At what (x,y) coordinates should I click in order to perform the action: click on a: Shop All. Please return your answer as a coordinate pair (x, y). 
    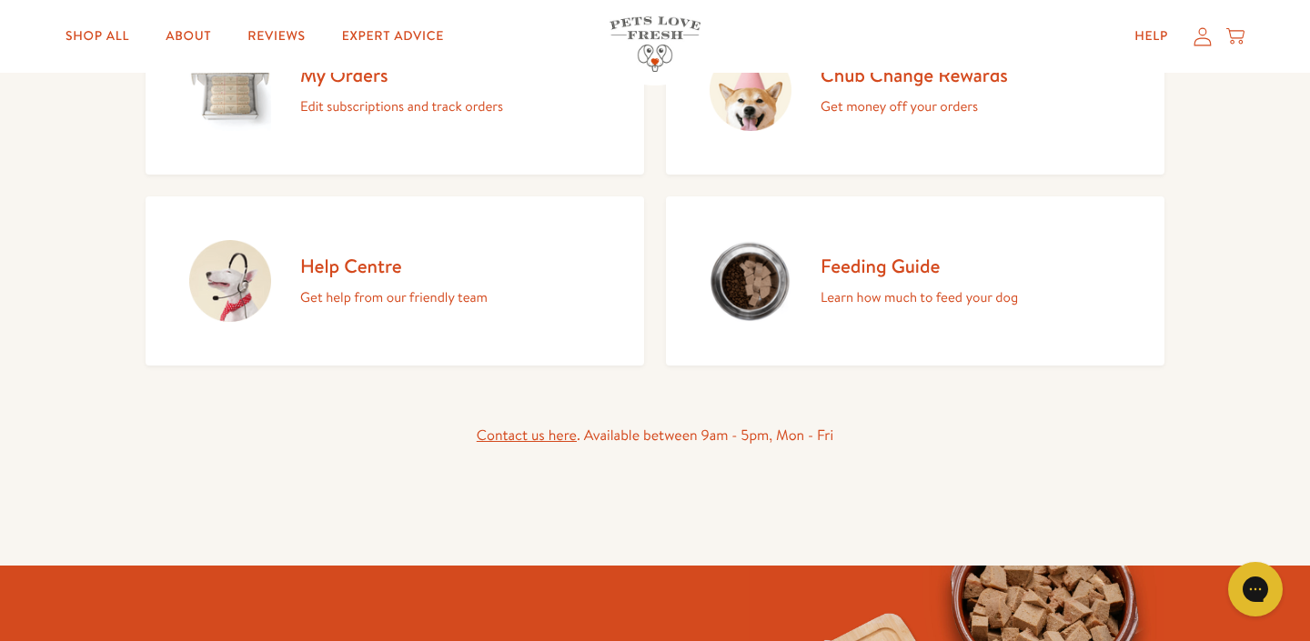
    Looking at the image, I should click on (97, 36).